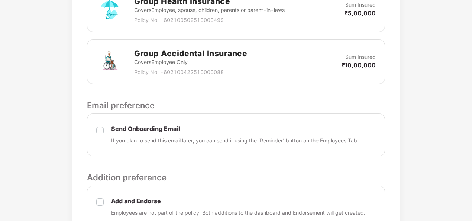 The image size is (472, 221). What do you see at coordinates (360, 13) in the screenshot?
I see `p: ₹5,00,000` at bounding box center [360, 13].